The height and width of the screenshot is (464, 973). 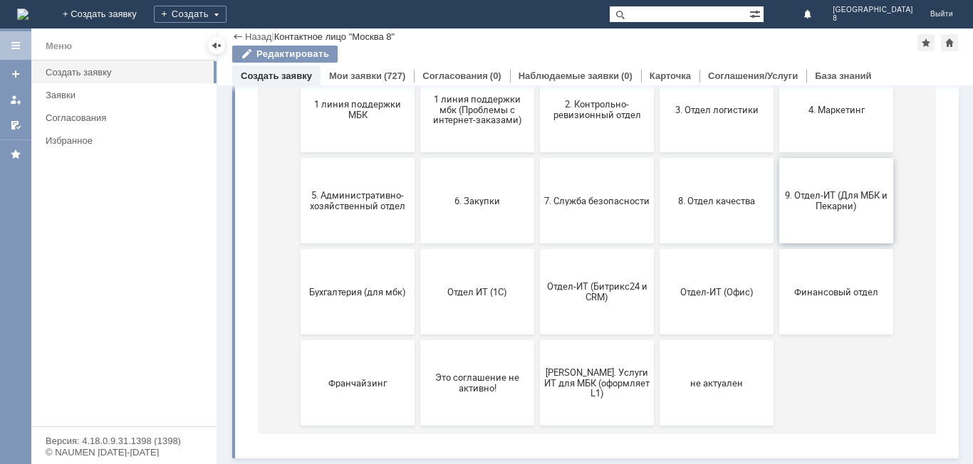 I want to click on a: Назад, so click(x=258, y=36).